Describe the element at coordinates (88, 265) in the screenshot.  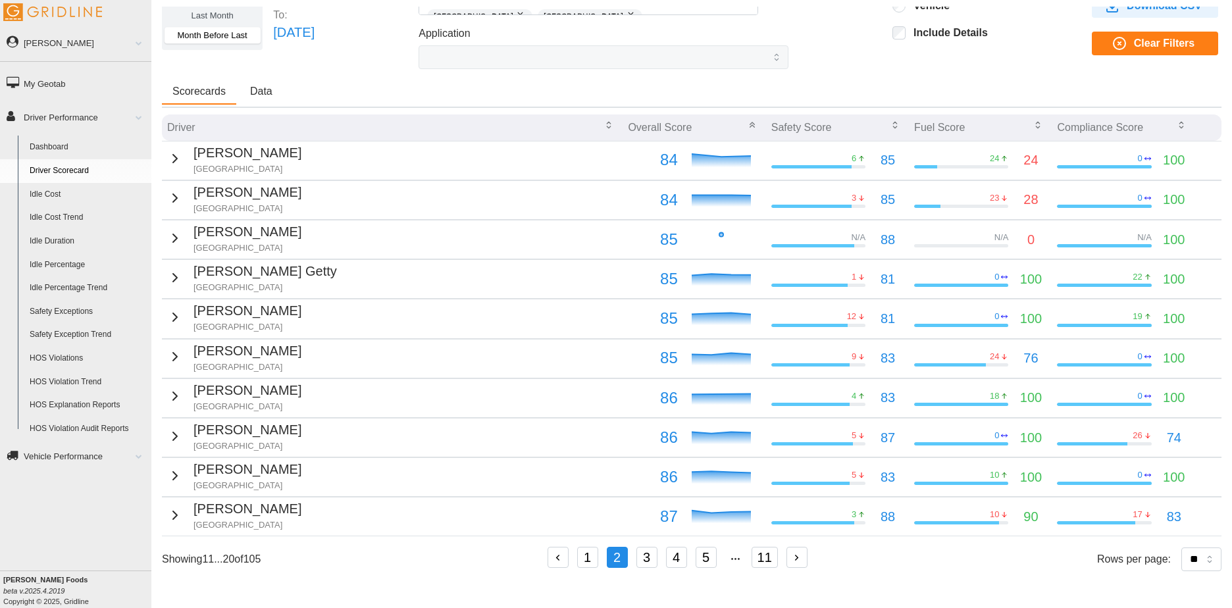
I see `a: Idle Percentage` at that location.